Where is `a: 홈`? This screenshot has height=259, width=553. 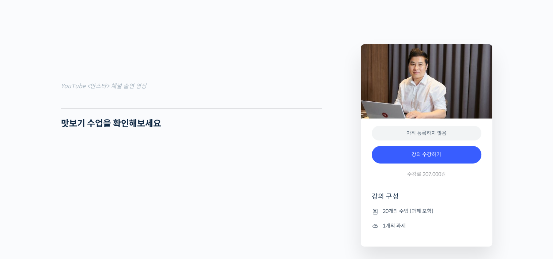 a: 홈 is located at coordinates (25, 207).